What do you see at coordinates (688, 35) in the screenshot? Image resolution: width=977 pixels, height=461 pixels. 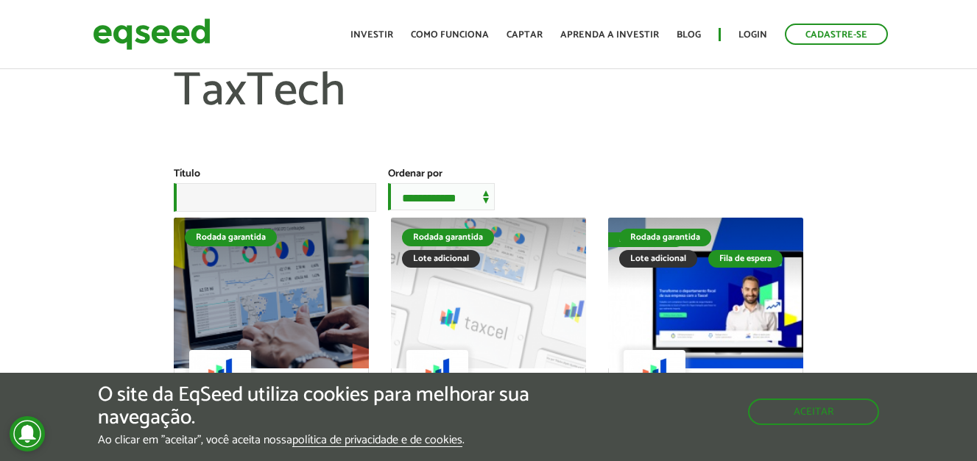 I see `a: Blog` at bounding box center [688, 35].